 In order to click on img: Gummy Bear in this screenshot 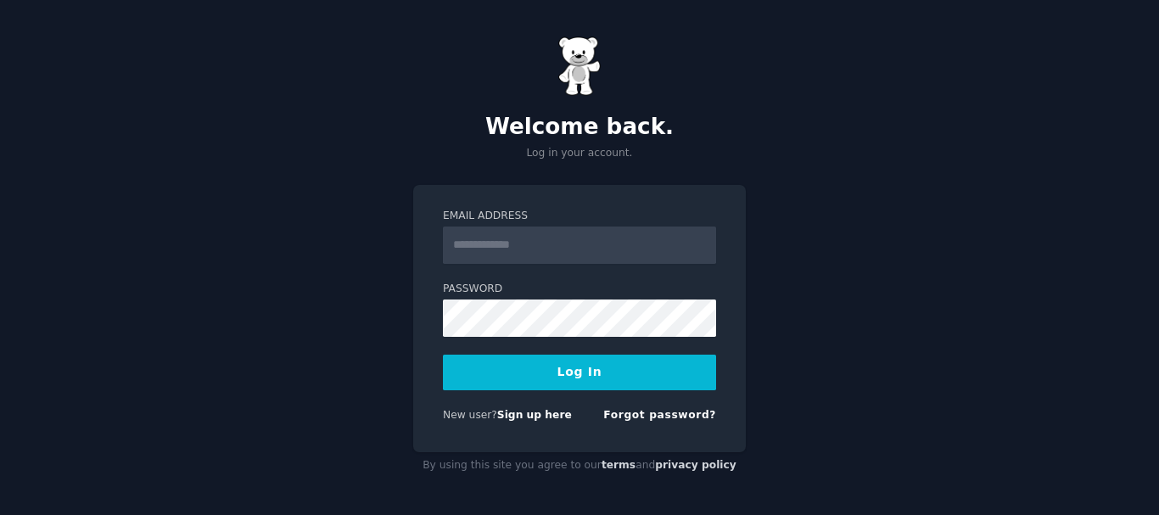, I will do `click(579, 66)`.